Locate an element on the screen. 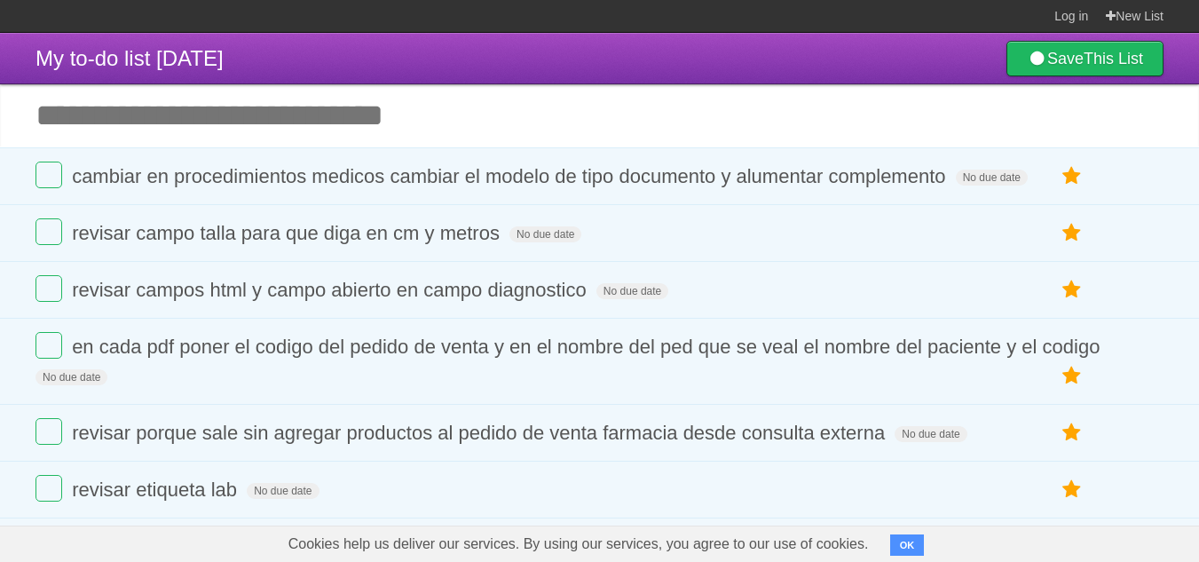  span: Cookies help us deliver our services. By using our services, you agree to our use of cookies. is located at coordinates (579, 544).